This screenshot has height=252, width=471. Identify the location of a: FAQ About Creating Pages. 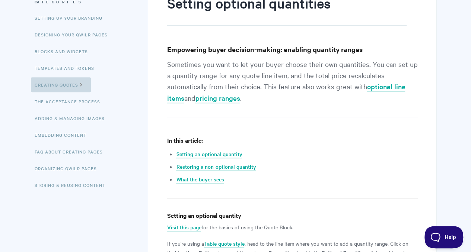
(71, 152).